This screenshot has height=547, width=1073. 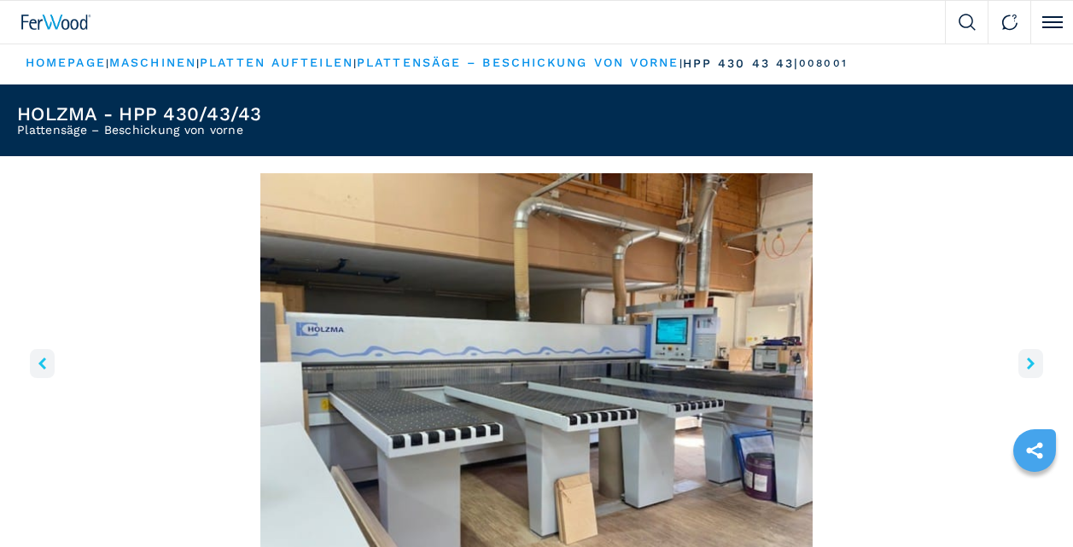 I want to click on h1: HOLZMA - HPP 430/43/43, so click(x=139, y=114).